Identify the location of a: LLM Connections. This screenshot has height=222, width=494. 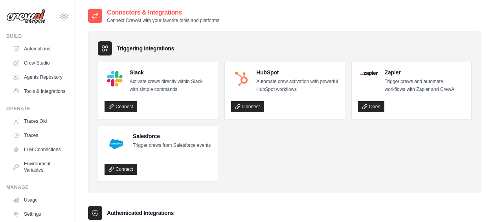
(39, 149).